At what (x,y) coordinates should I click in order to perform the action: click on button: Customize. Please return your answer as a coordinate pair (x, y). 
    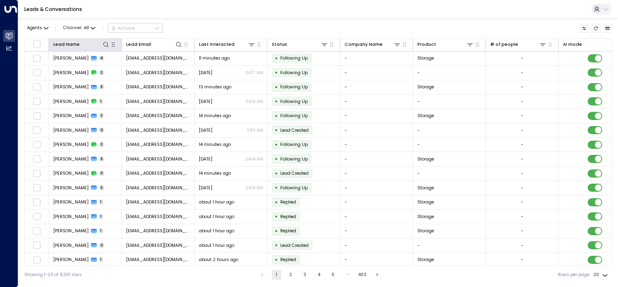
    Looking at the image, I should click on (585, 28).